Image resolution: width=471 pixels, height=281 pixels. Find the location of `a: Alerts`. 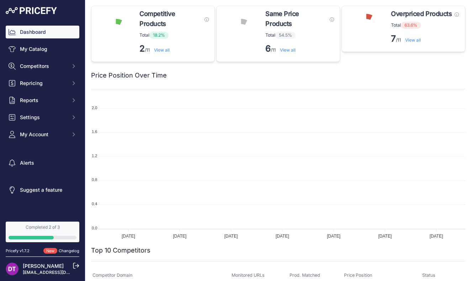

a: Alerts is located at coordinates (42, 163).